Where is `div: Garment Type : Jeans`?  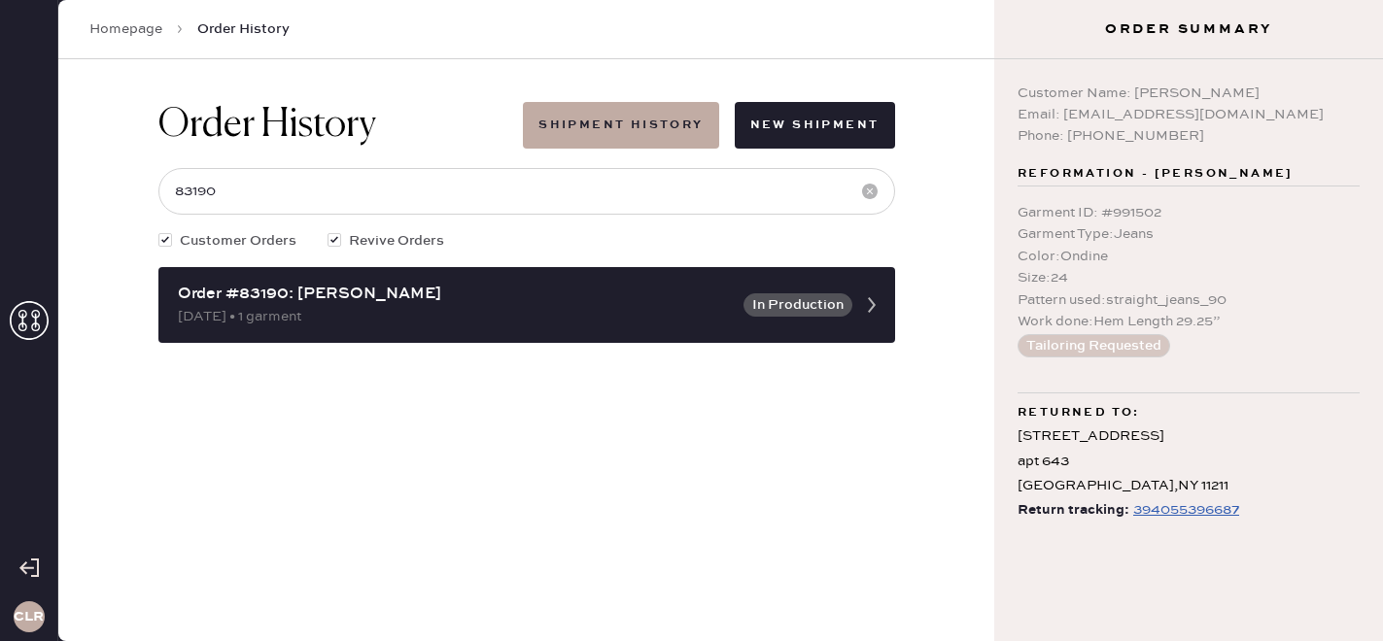
div: Garment Type : Jeans is located at coordinates (1188, 234).